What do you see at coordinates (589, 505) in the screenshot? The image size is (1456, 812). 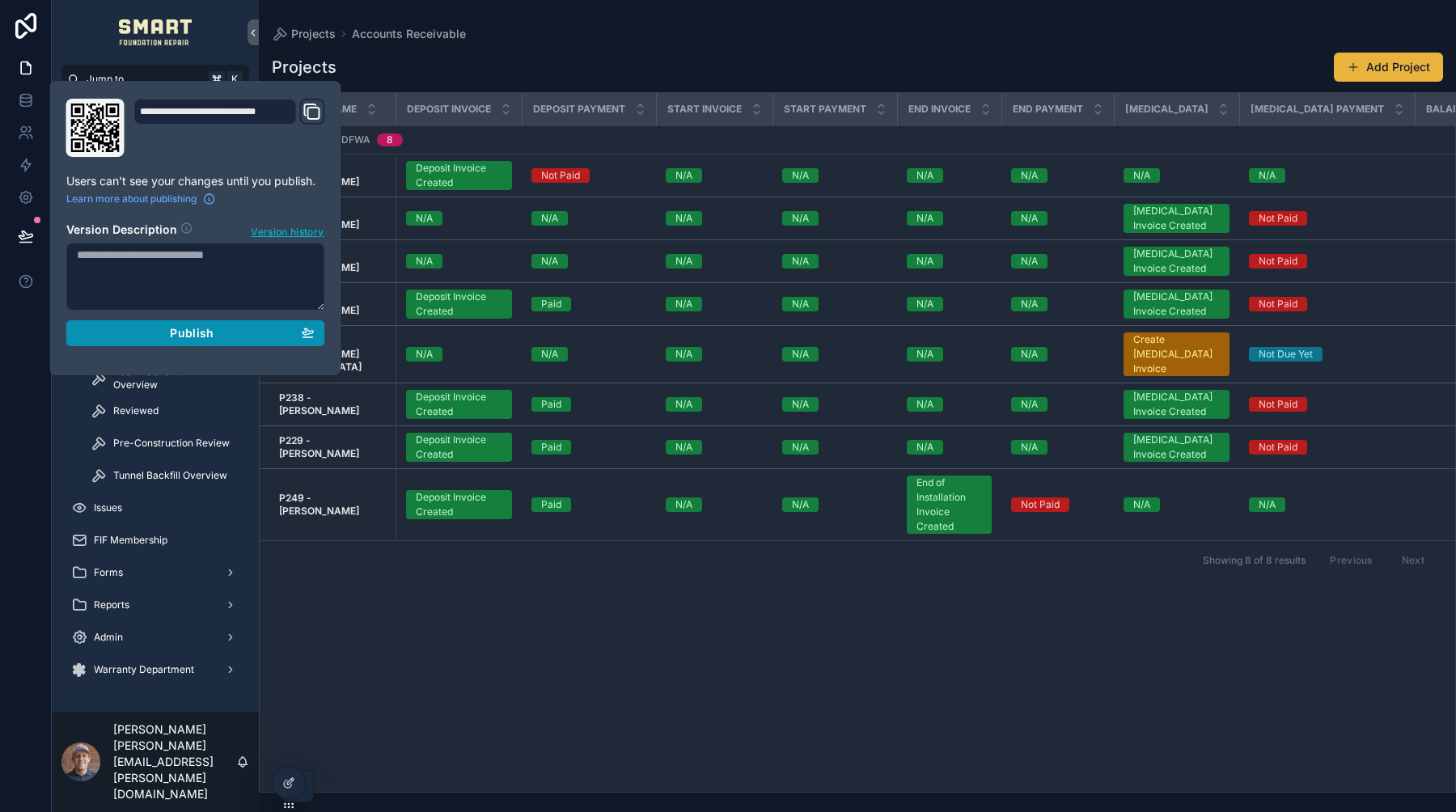 I see `a: Paid` at bounding box center [589, 505].